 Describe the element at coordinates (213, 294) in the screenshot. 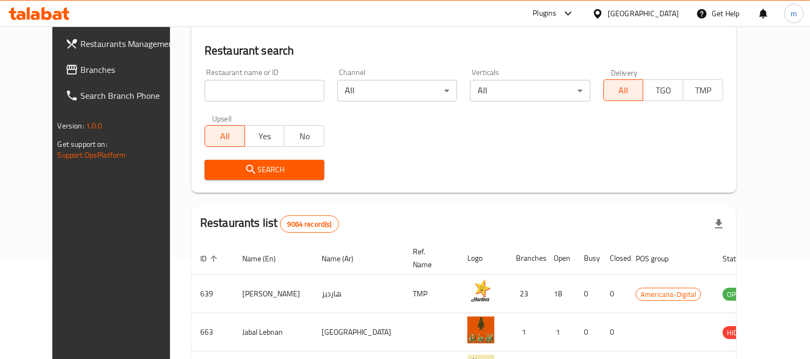

I see `td: 639` at that location.